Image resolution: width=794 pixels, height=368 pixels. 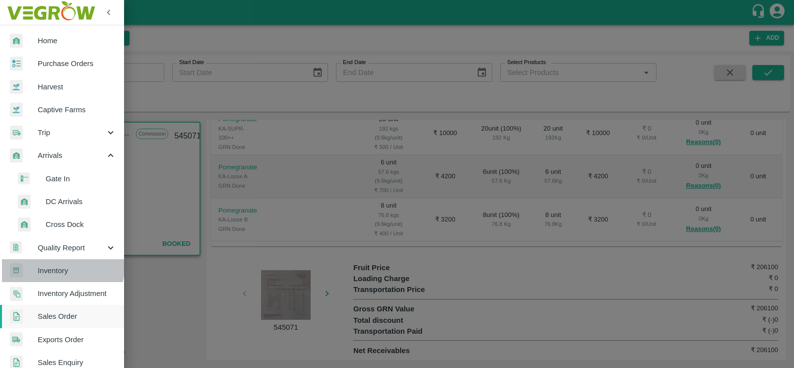 What do you see at coordinates (16, 316) in the screenshot?
I see `img: sales` at bounding box center [16, 316].